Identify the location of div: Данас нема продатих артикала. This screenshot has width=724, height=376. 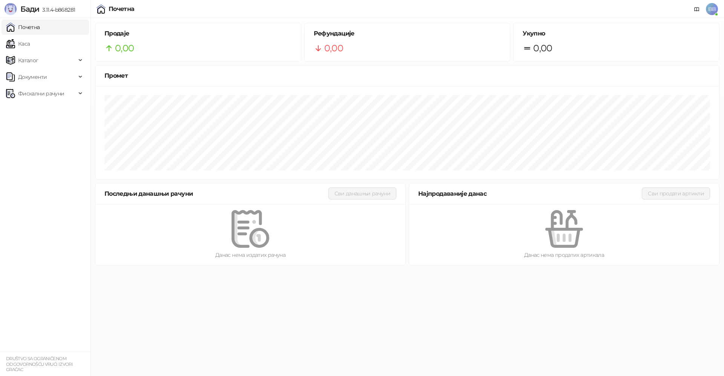
(564, 255).